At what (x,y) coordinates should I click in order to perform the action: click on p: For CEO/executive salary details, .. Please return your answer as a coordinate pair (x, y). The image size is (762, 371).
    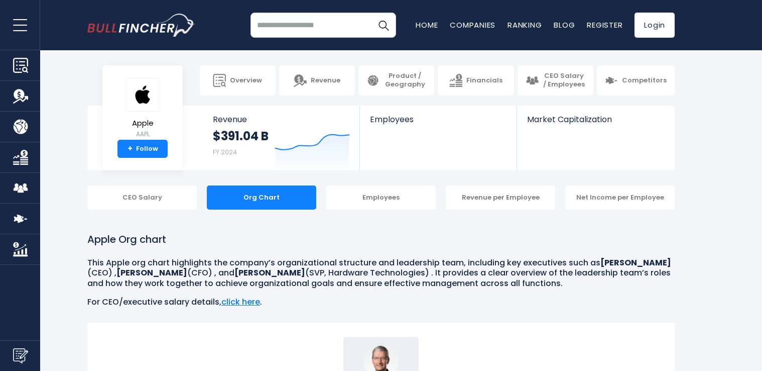
    Looking at the image, I should click on (381, 302).